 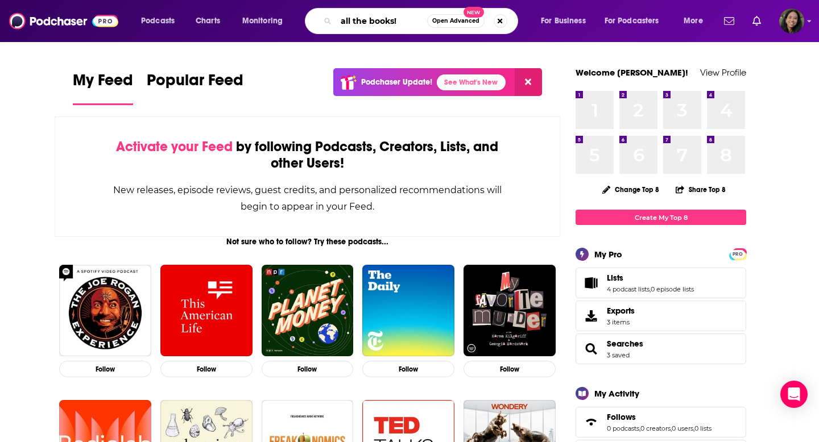 I want to click on a: The Joe Rogan Experience, so click(x=105, y=311).